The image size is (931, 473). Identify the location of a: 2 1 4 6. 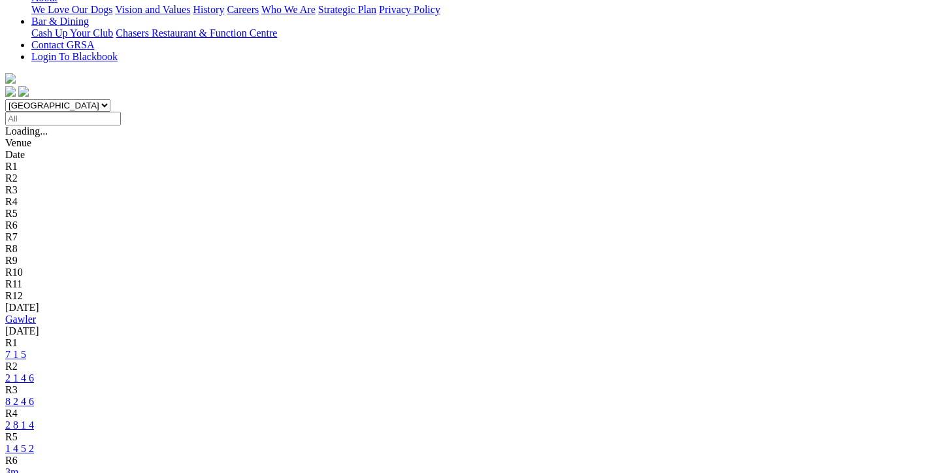
(20, 378).